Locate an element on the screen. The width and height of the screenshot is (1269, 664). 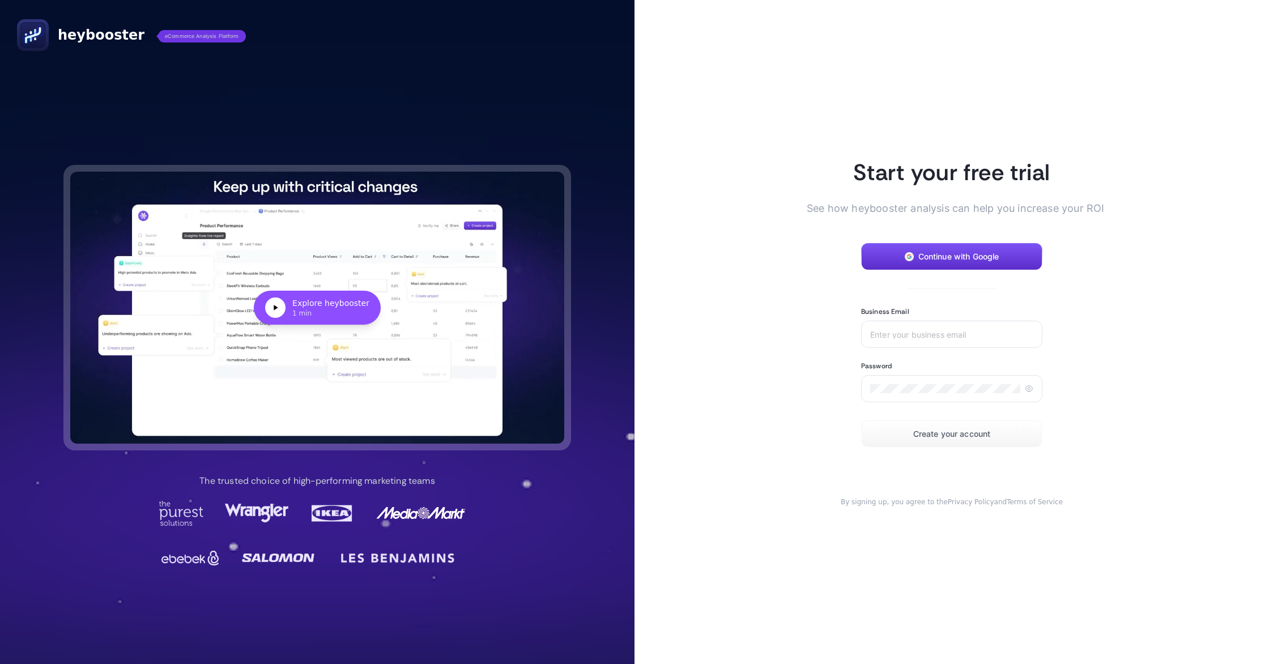
img: Ebebek is located at coordinates (190, 558).